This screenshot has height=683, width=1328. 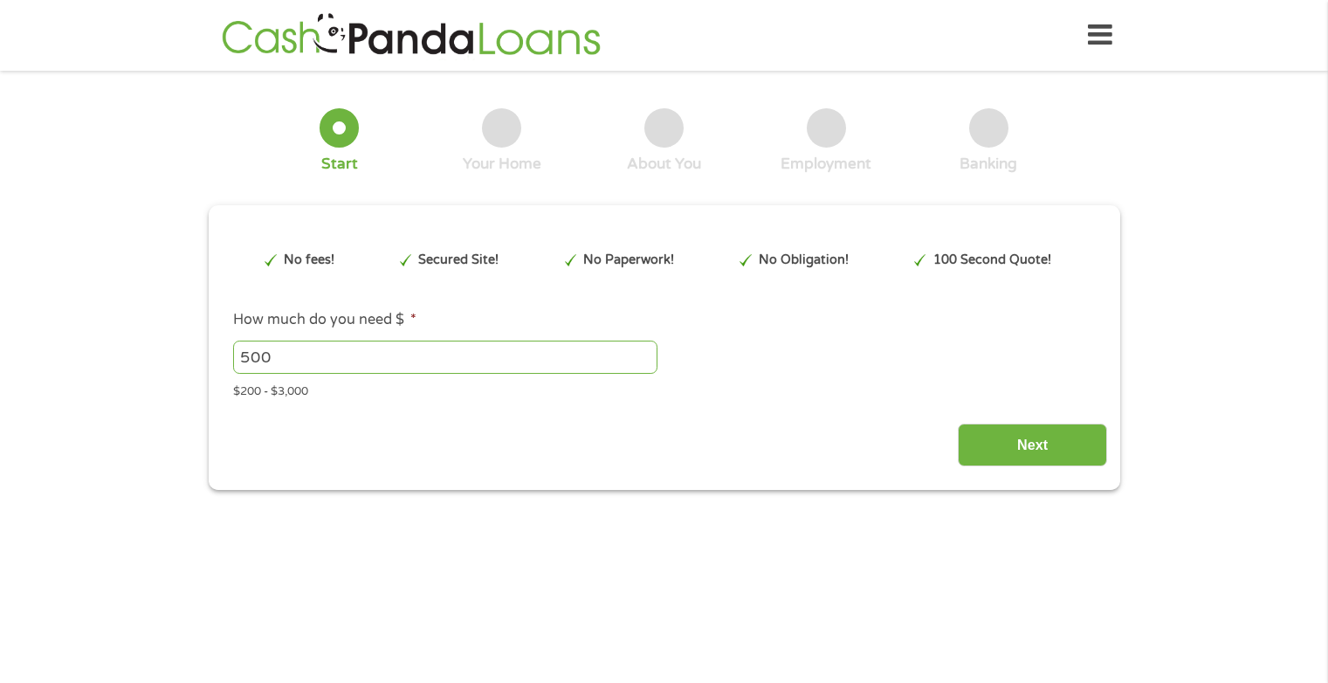 What do you see at coordinates (411, 35) in the screenshot?
I see `img: GetLoanNow Logo` at bounding box center [411, 35].